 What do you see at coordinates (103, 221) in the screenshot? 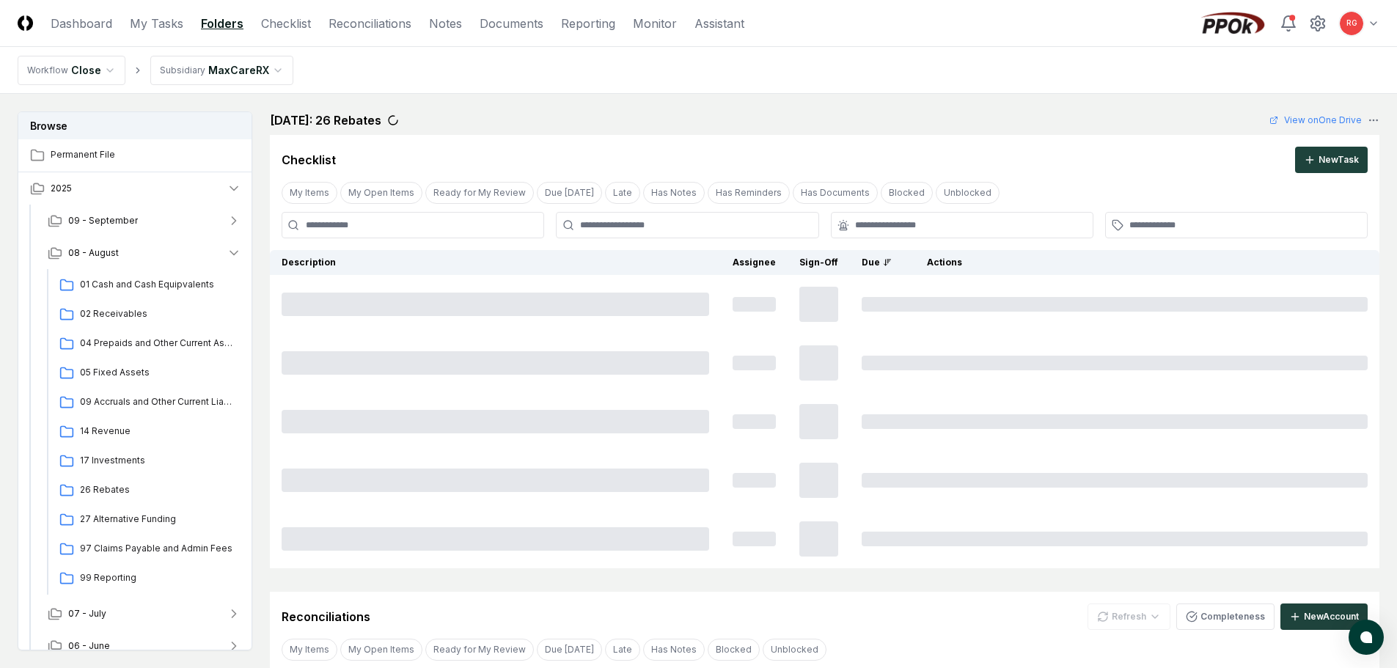
I see `span: 09 - September` at bounding box center [103, 221].